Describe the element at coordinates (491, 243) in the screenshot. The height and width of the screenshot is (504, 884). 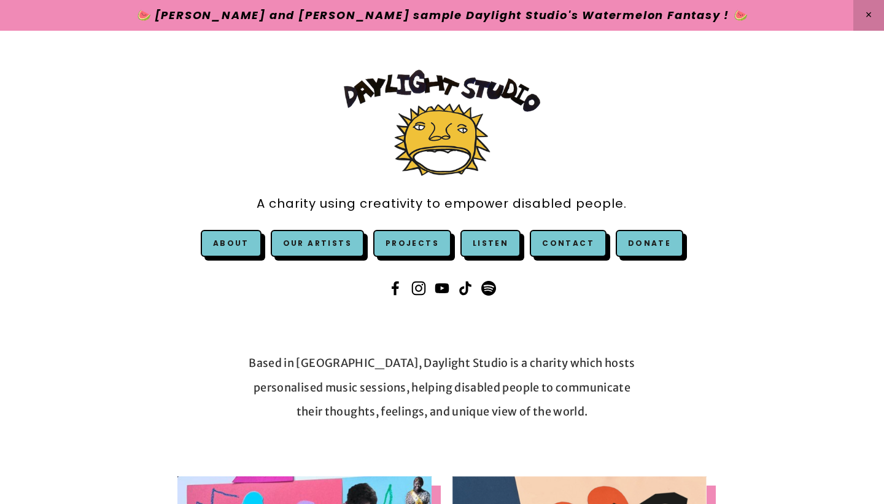
I see `a: Listen` at that location.